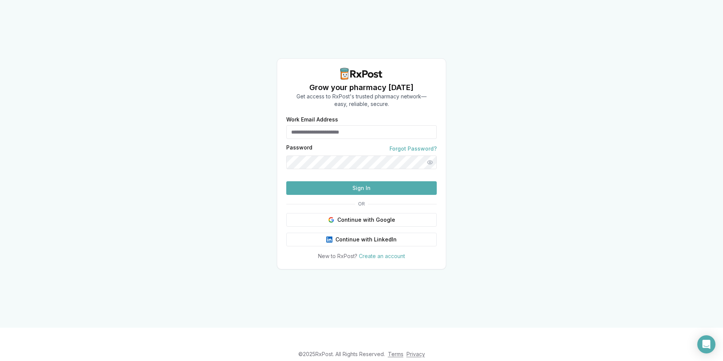 This screenshot has width=723, height=361. What do you see at coordinates (382, 256) in the screenshot?
I see `a: Create an account` at bounding box center [382, 256].